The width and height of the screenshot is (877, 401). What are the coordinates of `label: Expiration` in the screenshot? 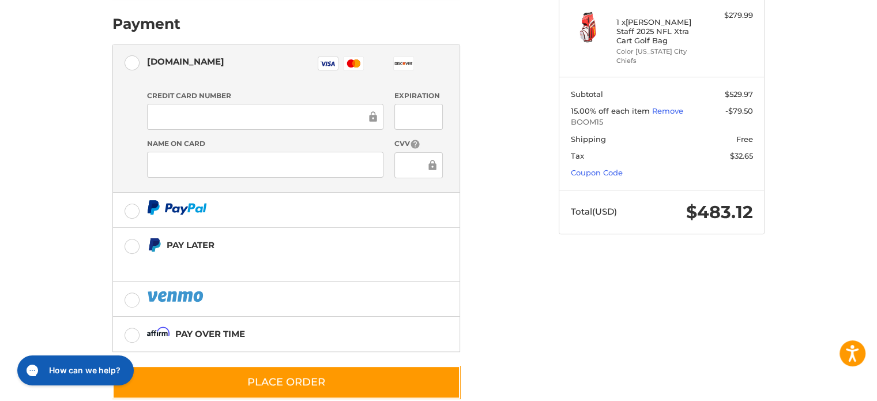 It's located at (418, 96).